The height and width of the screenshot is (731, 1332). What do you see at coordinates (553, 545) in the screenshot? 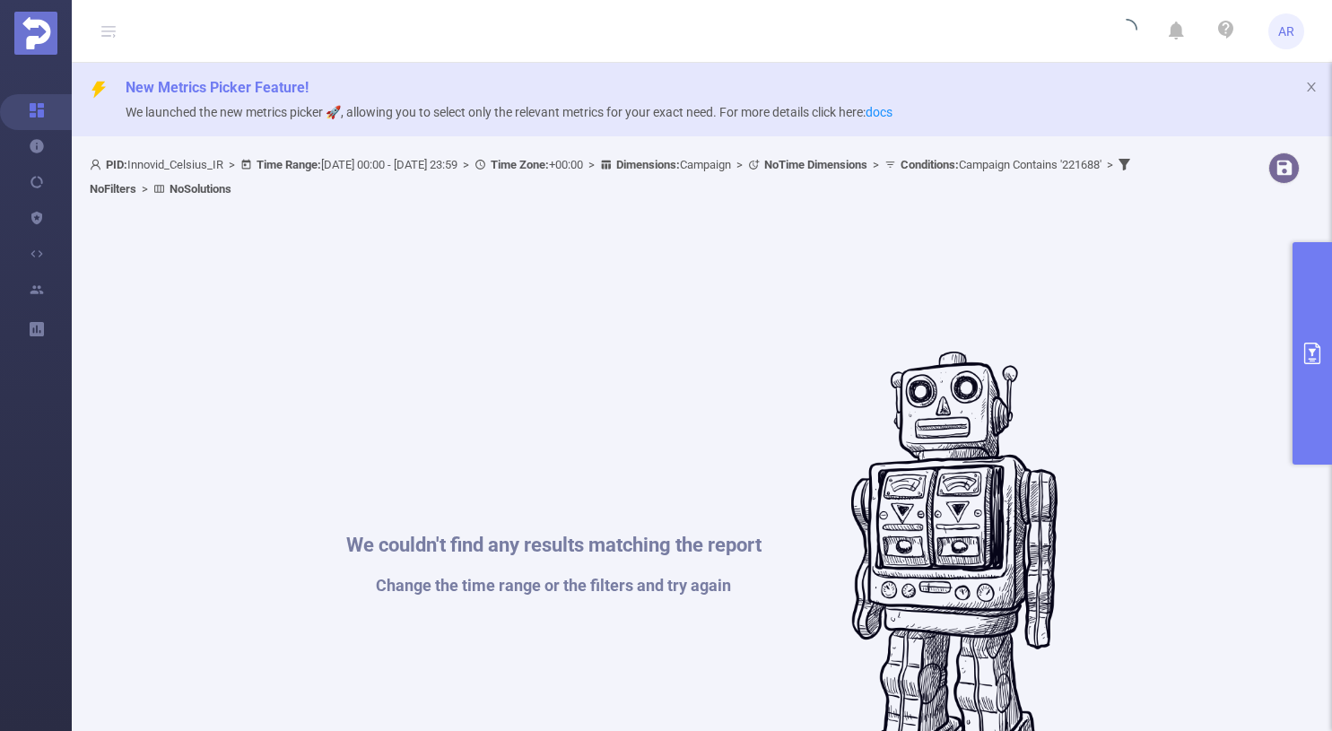
I see `h1: We couldn't find any results matching the report` at bounding box center [553, 545].